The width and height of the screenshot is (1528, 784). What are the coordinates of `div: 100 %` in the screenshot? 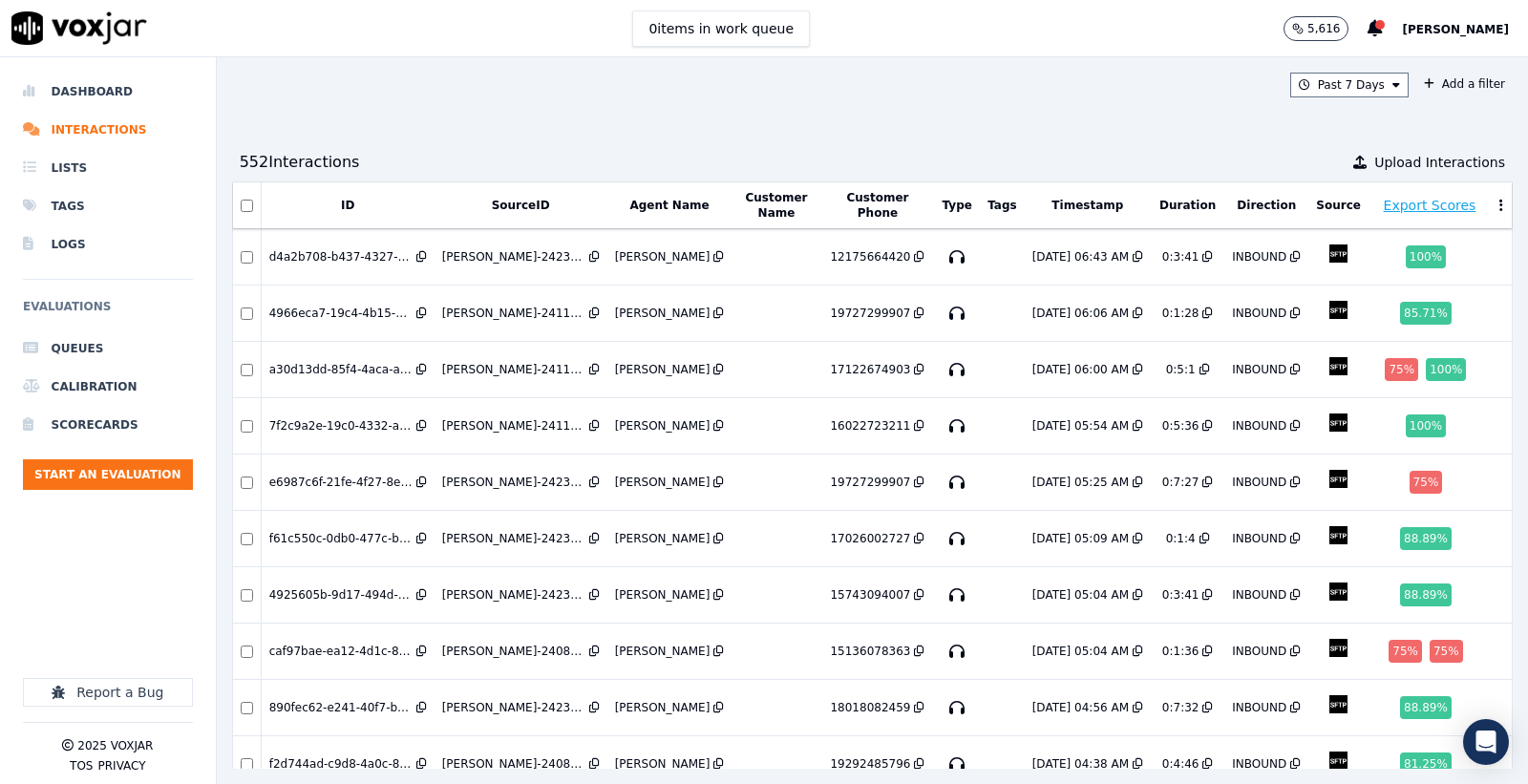 It's located at (1426, 257).